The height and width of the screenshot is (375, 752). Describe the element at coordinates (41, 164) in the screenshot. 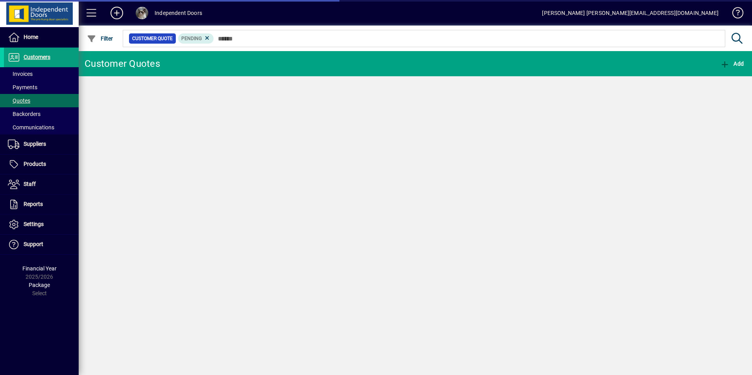

I see `a: Products` at that location.